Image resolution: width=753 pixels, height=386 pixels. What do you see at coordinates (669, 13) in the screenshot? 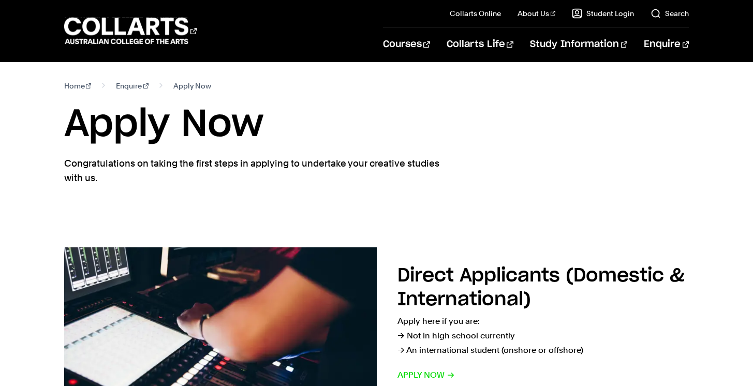
I see `a: Search` at bounding box center [669, 13].